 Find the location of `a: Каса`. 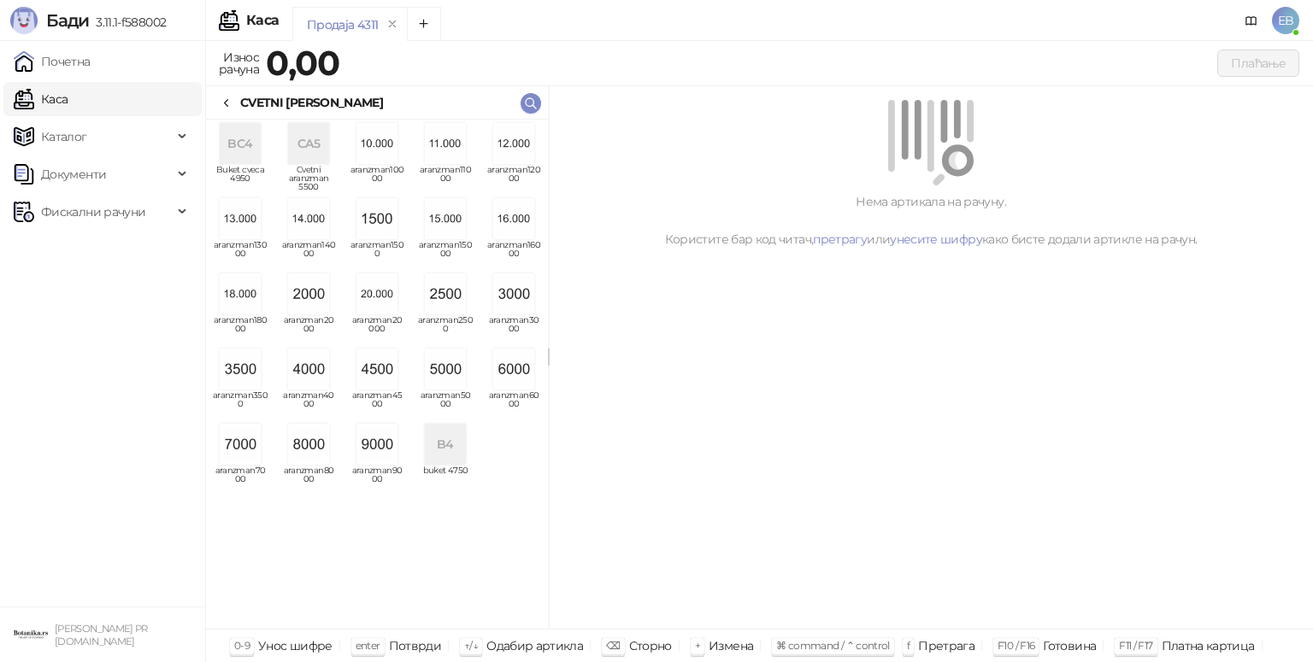

a: Каса is located at coordinates (40, 99).